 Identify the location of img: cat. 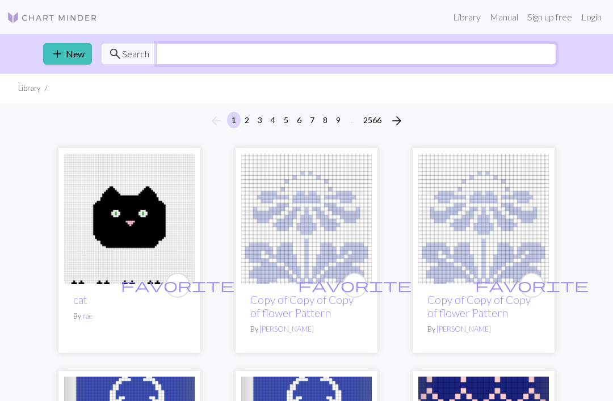
(129, 219).